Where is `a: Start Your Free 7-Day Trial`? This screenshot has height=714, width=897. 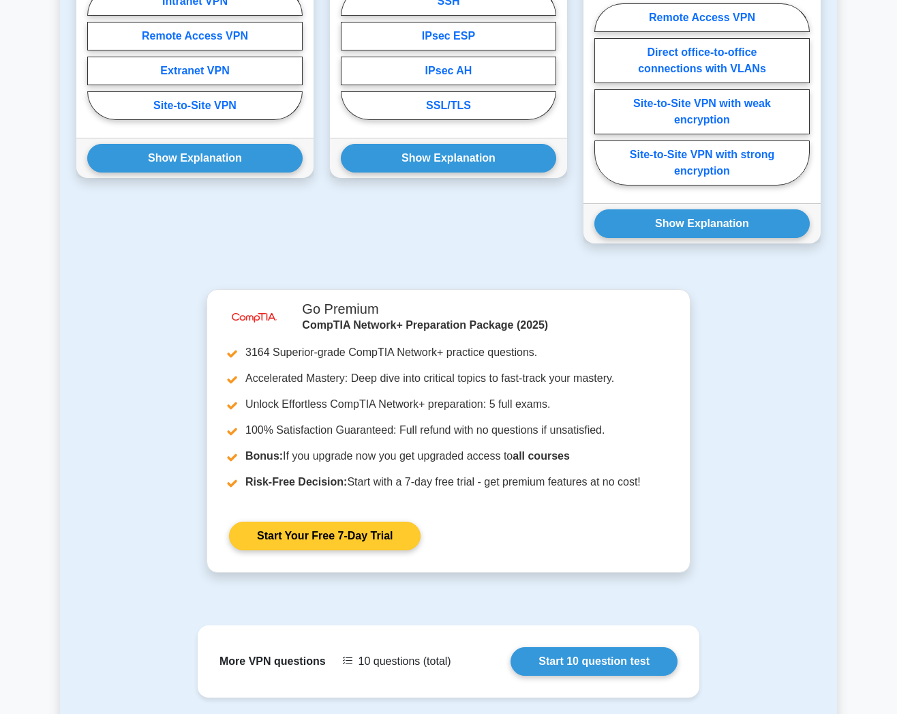
a: Start Your Free 7-Day Trial is located at coordinates (325, 536).